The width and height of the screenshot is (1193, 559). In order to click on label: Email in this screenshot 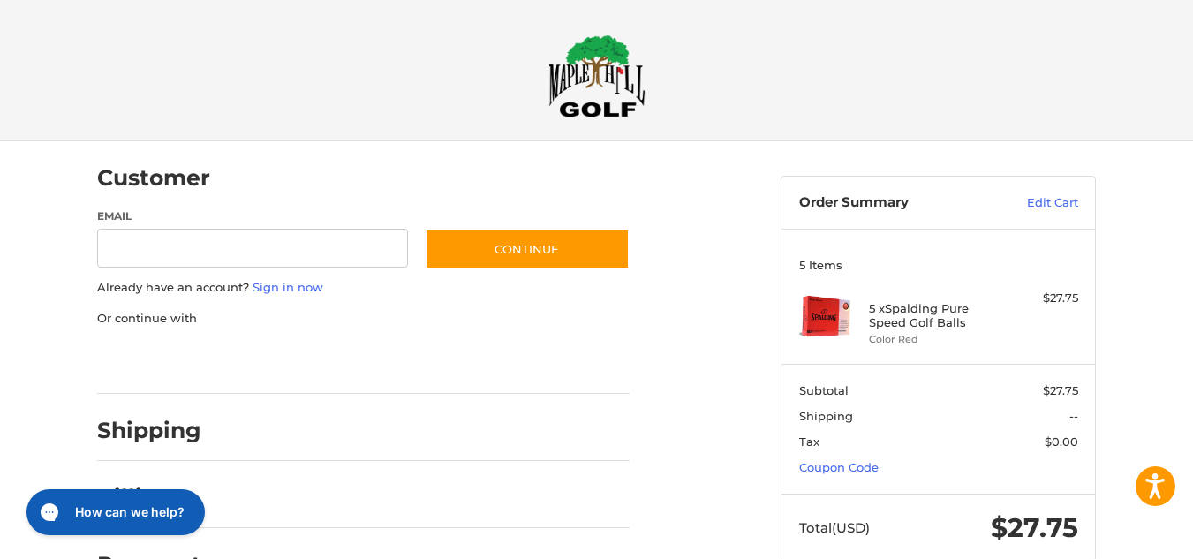, I will do `click(253, 216)`.